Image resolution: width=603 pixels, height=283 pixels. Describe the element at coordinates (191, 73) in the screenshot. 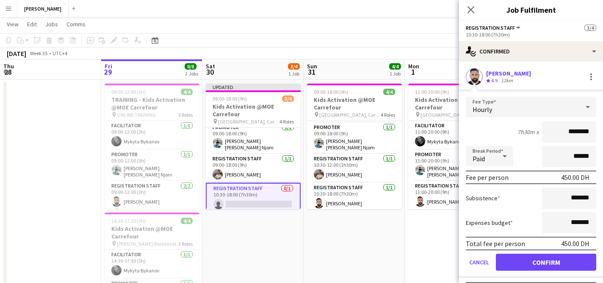

I see `div: 2 Jobs` at that location.